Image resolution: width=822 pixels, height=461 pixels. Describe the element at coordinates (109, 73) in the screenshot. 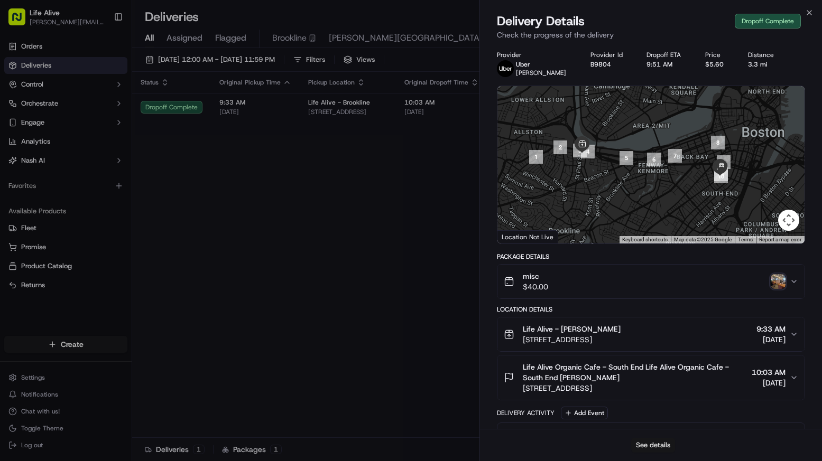

I see `input: Got a question? Start typing here...` at that location.